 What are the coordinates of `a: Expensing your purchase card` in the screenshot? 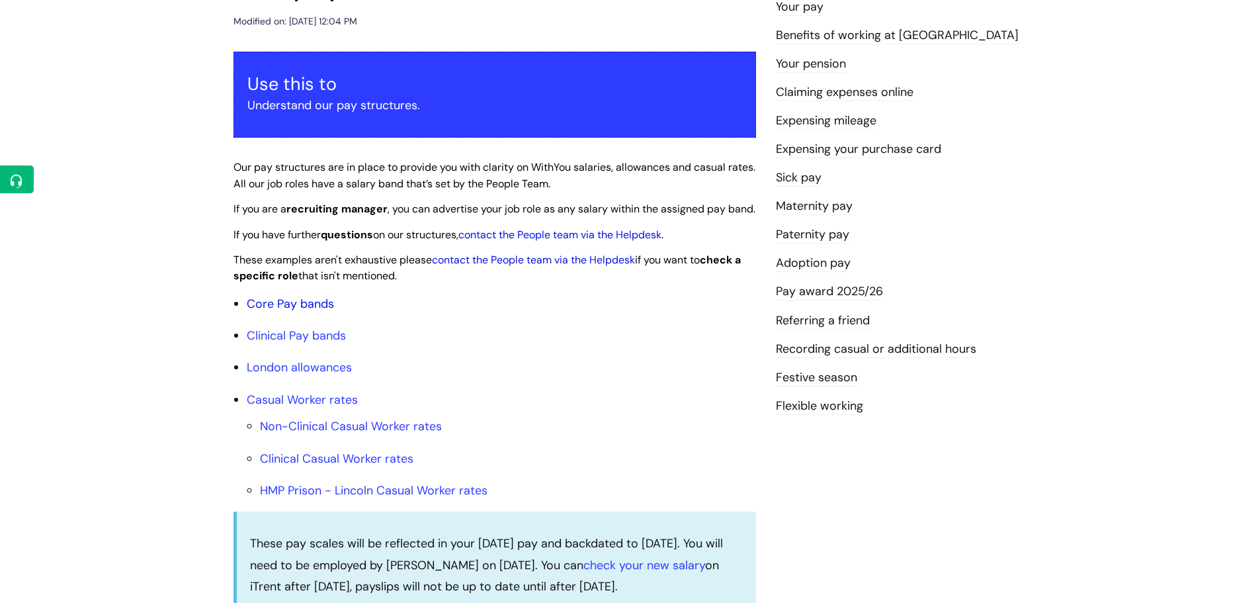 It's located at (859, 150).